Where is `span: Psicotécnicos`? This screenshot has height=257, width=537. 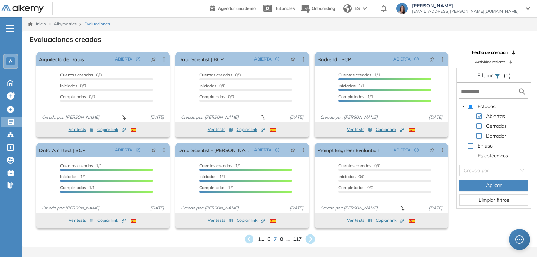
span: Psicotécnicos is located at coordinates (493, 155).